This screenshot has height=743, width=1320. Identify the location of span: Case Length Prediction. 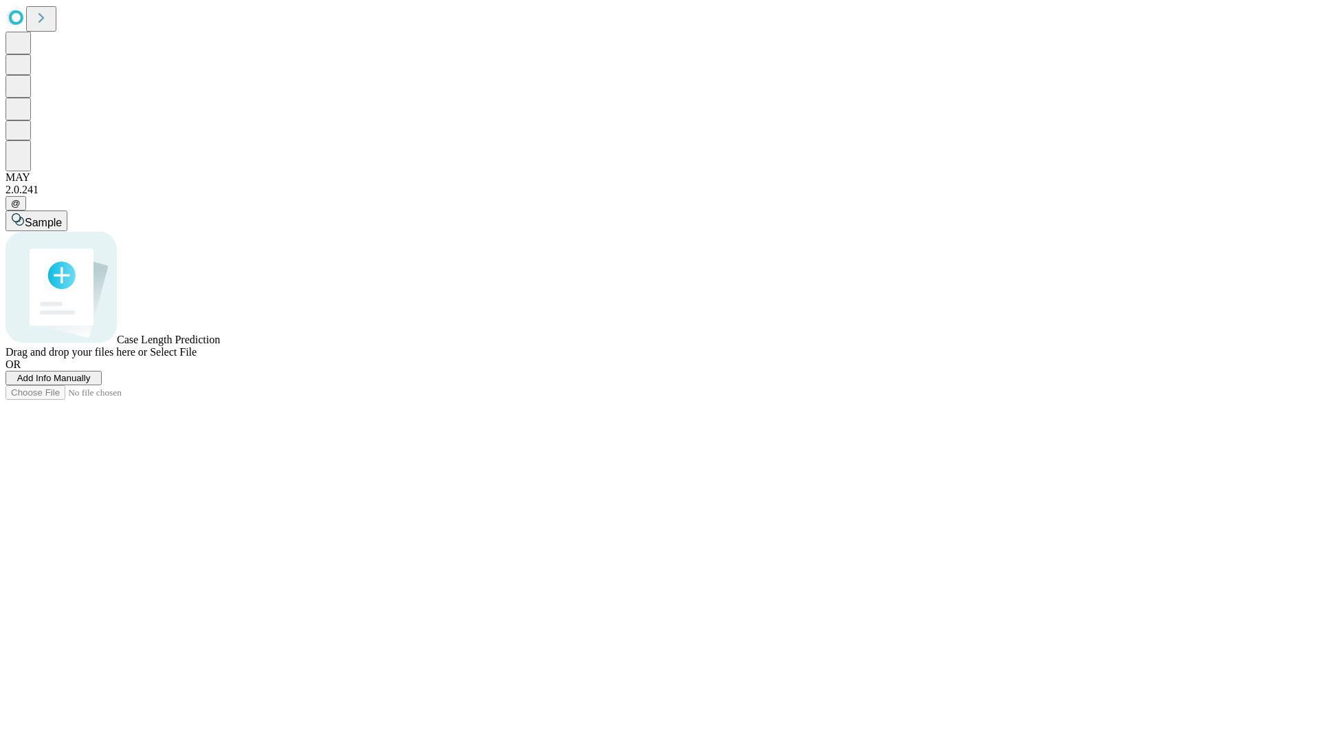
(168, 339).